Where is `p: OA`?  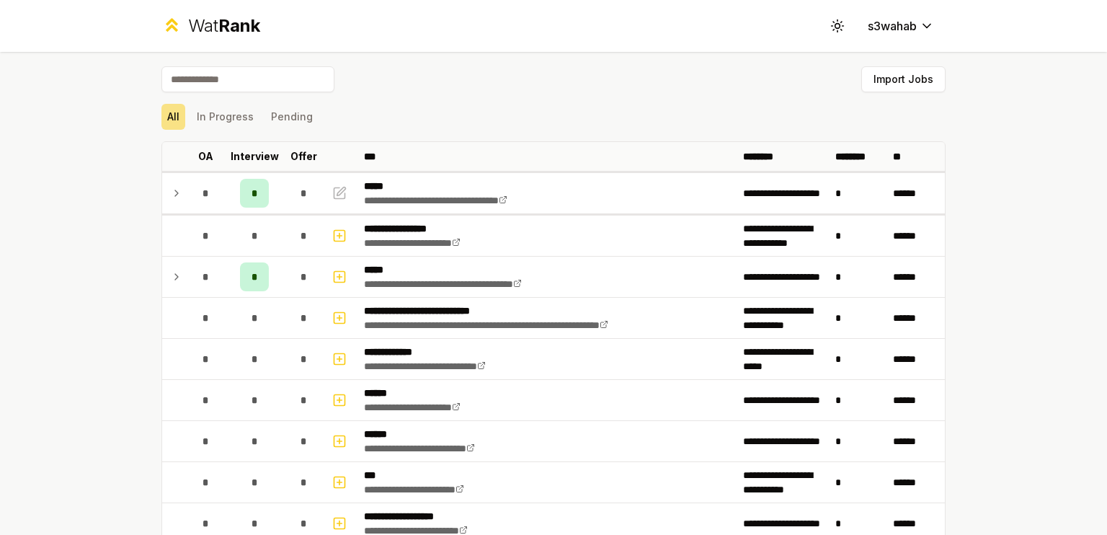
p: OA is located at coordinates (205, 156).